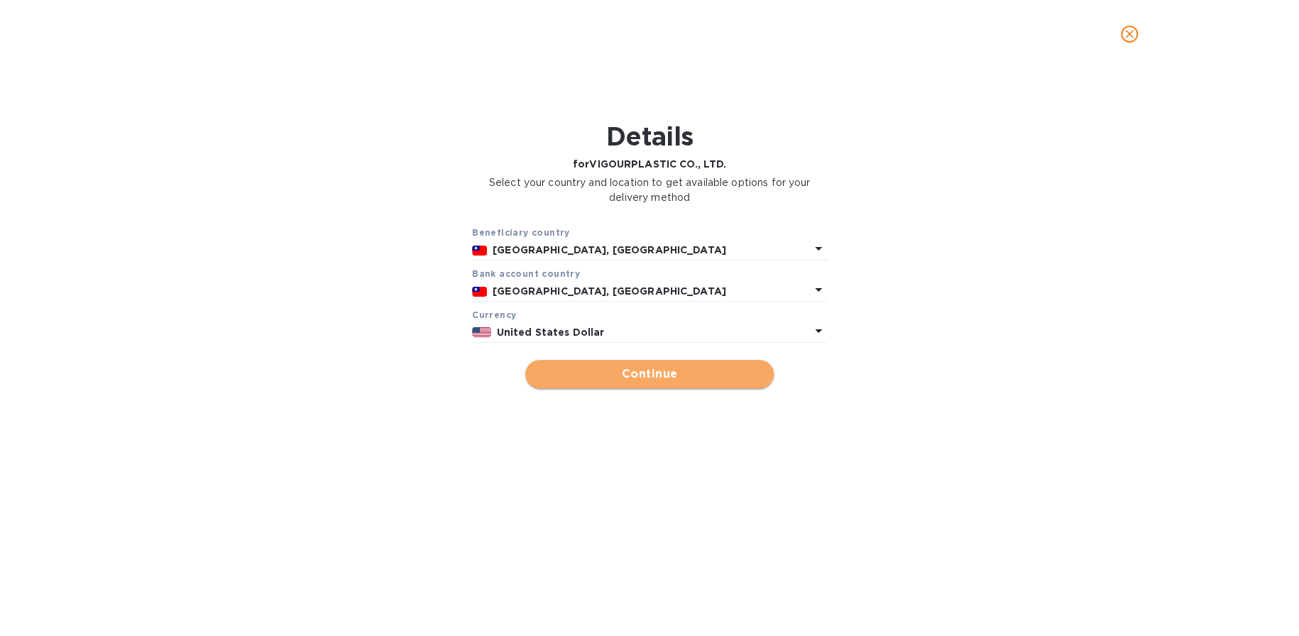 The image size is (1299, 636). What do you see at coordinates (650, 190) in the screenshot?
I see `p: Select your country and location to get available options for your delivery method` at bounding box center [650, 190].